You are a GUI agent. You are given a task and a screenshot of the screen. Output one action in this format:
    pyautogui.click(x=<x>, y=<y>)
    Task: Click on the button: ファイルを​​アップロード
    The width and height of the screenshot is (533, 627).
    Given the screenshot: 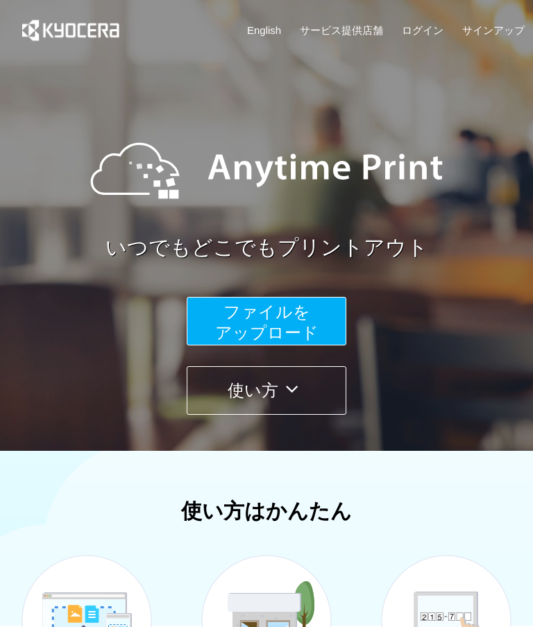 What is the action you would take?
    pyautogui.click(x=266, y=321)
    